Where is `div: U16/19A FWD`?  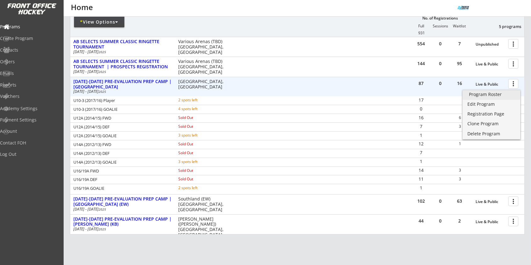 div: U16/19A FWD is located at coordinates (121, 171).